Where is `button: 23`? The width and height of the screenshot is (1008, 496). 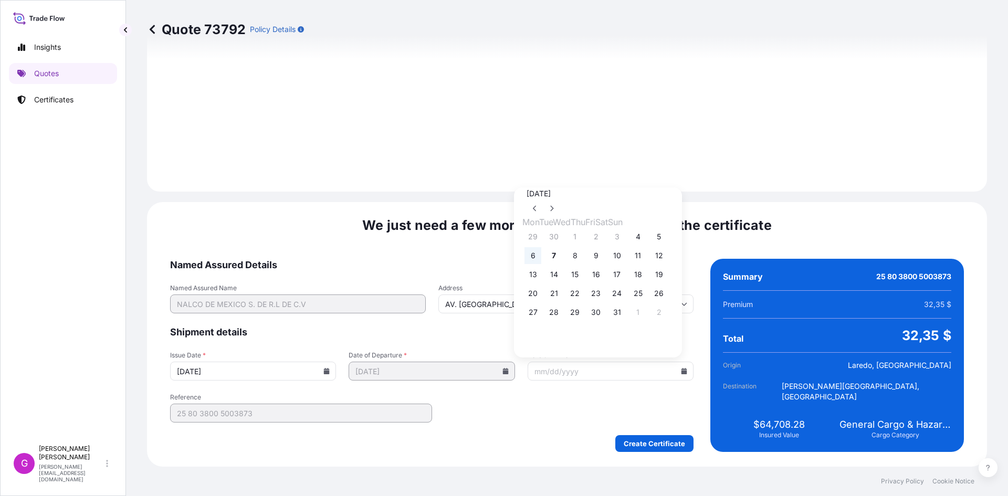
button: 23 is located at coordinates (596, 294).